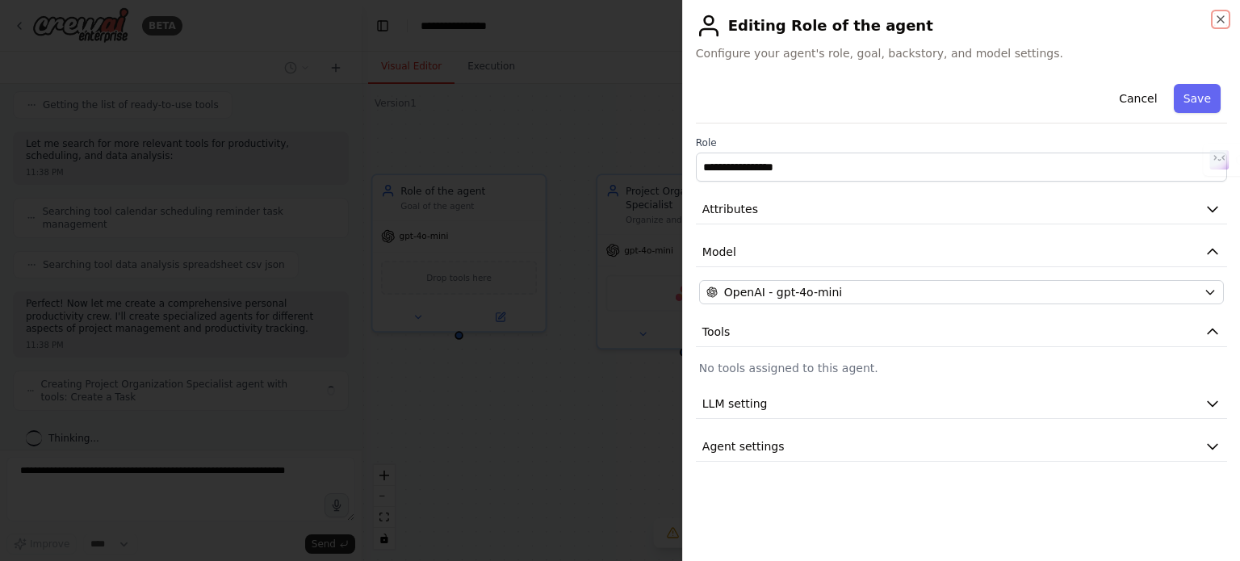  Describe the element at coordinates (962, 332) in the screenshot. I see `button: Tools` at that location.